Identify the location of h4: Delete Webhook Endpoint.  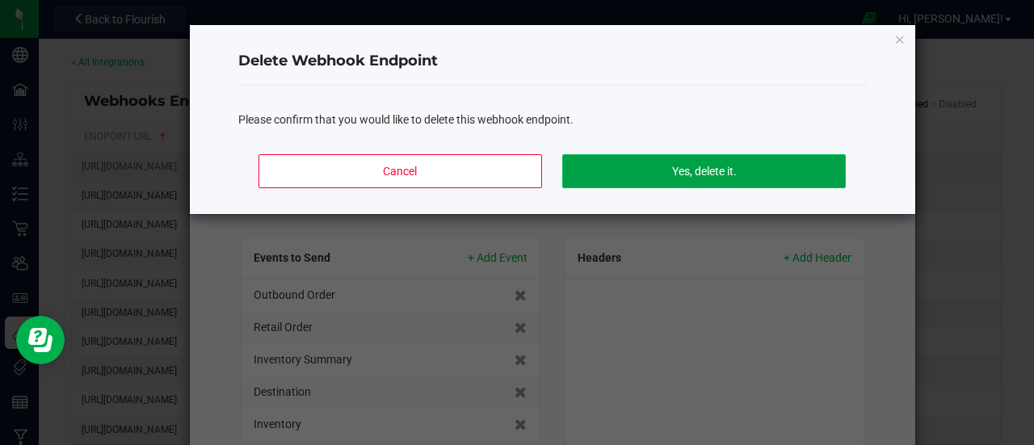
(552, 61).